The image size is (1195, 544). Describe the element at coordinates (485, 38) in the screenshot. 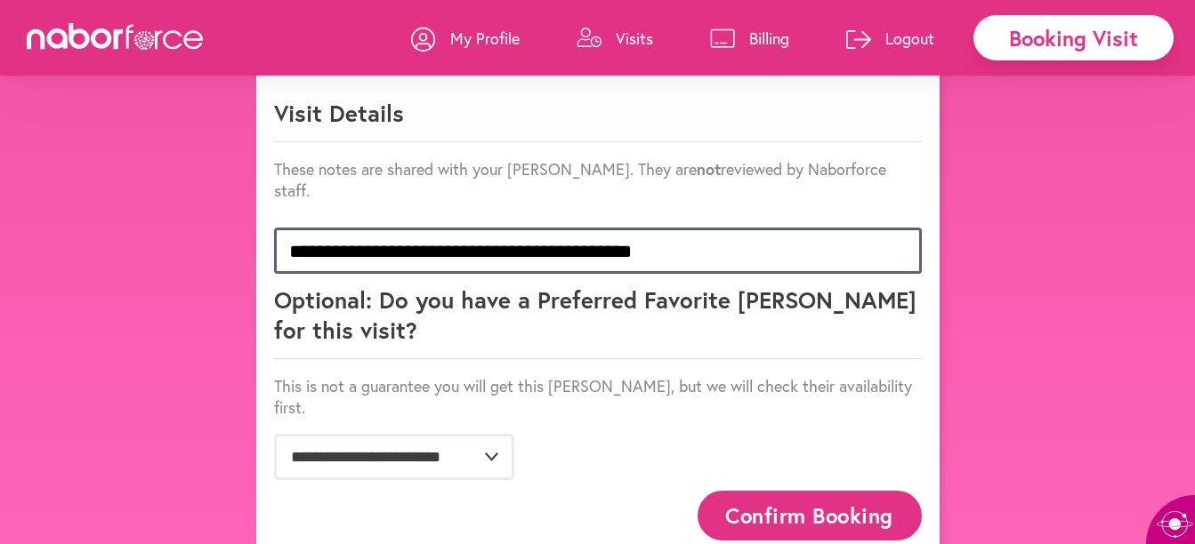

I see `p: My Profile` at that location.